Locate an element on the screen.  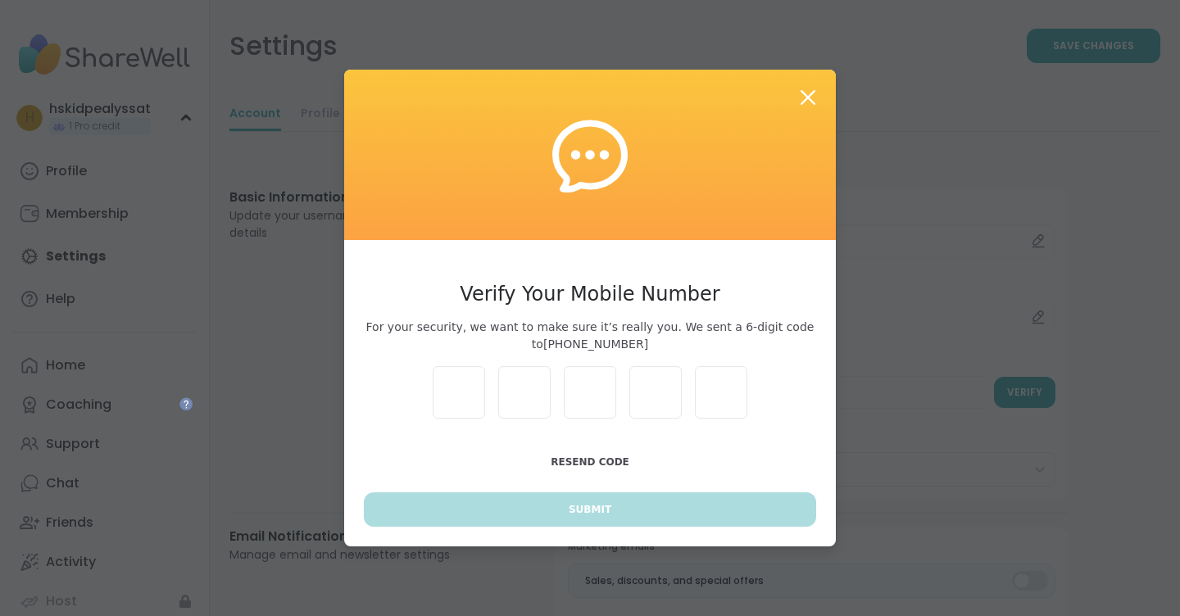
span: Resend Code is located at coordinates (590, 462).